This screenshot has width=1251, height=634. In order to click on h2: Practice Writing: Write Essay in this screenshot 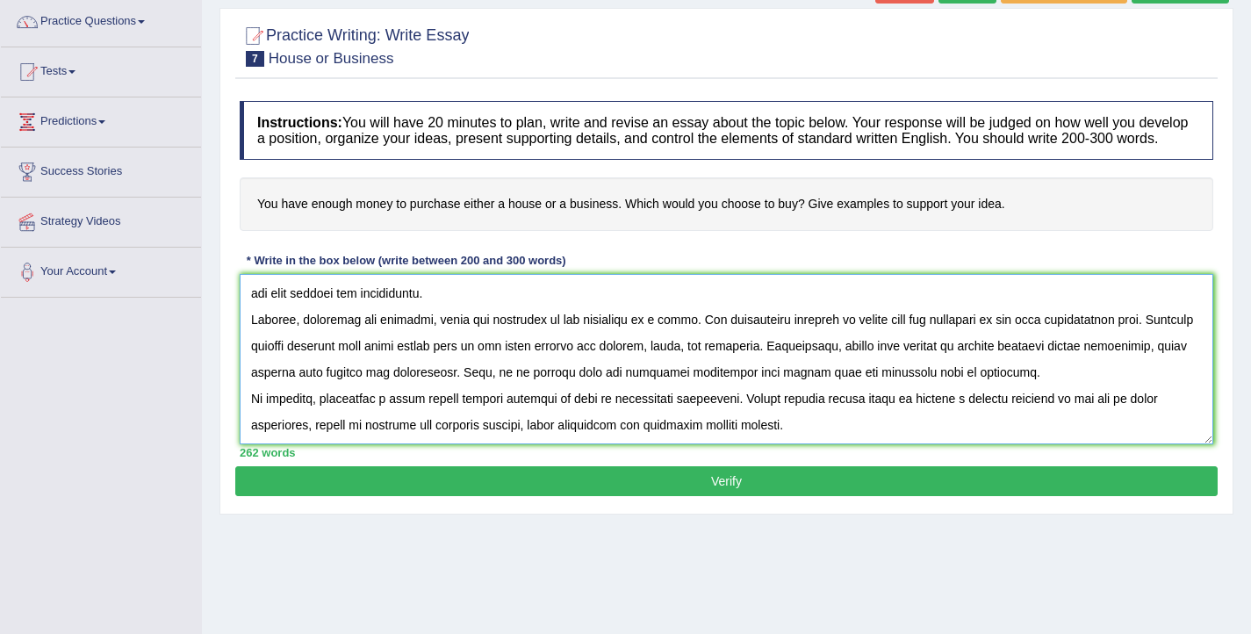, I will do `click(354, 45)`.